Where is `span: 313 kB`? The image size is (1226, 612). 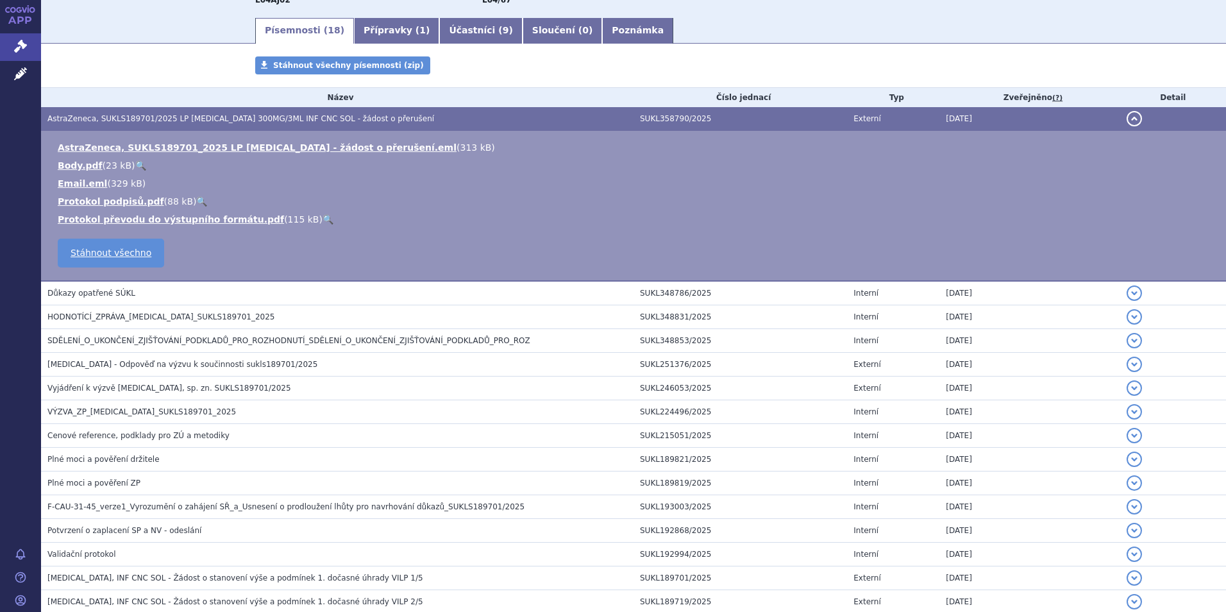 span: 313 kB is located at coordinates (475, 148).